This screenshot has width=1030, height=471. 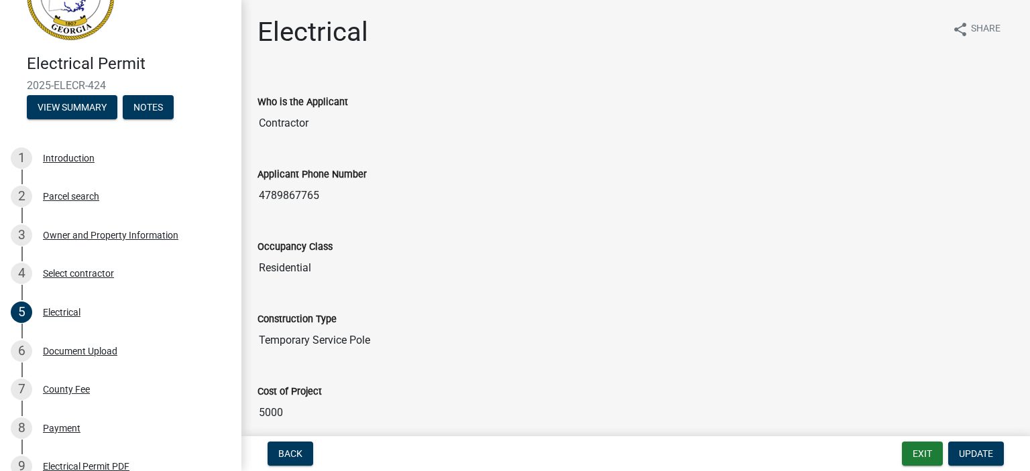 What do you see at coordinates (72, 107) in the screenshot?
I see `button: View Summary` at bounding box center [72, 107].